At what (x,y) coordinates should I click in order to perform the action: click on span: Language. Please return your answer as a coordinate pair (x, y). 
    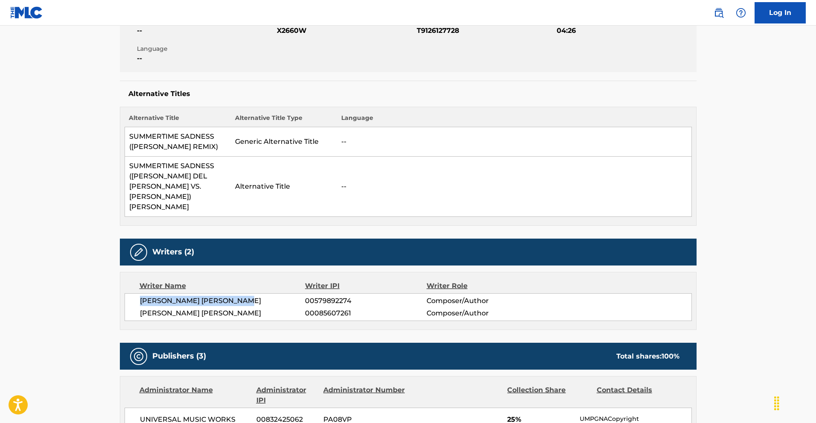
    Looking at the image, I should click on (206, 49).